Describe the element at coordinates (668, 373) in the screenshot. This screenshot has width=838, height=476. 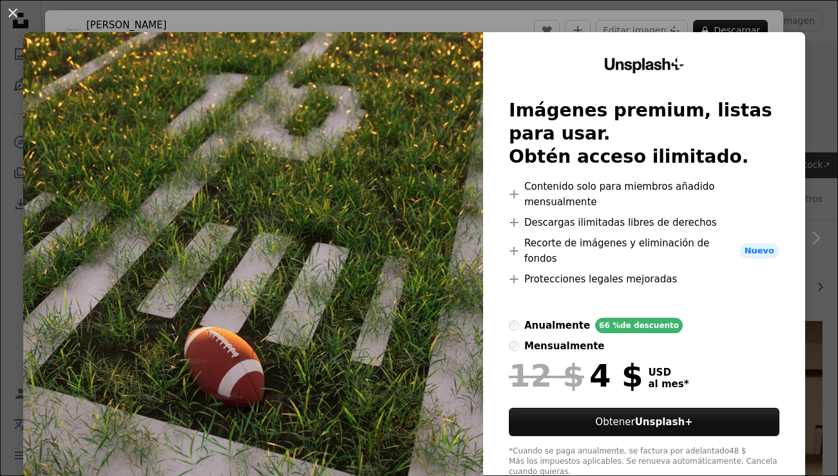
I see `span: USD` at that location.